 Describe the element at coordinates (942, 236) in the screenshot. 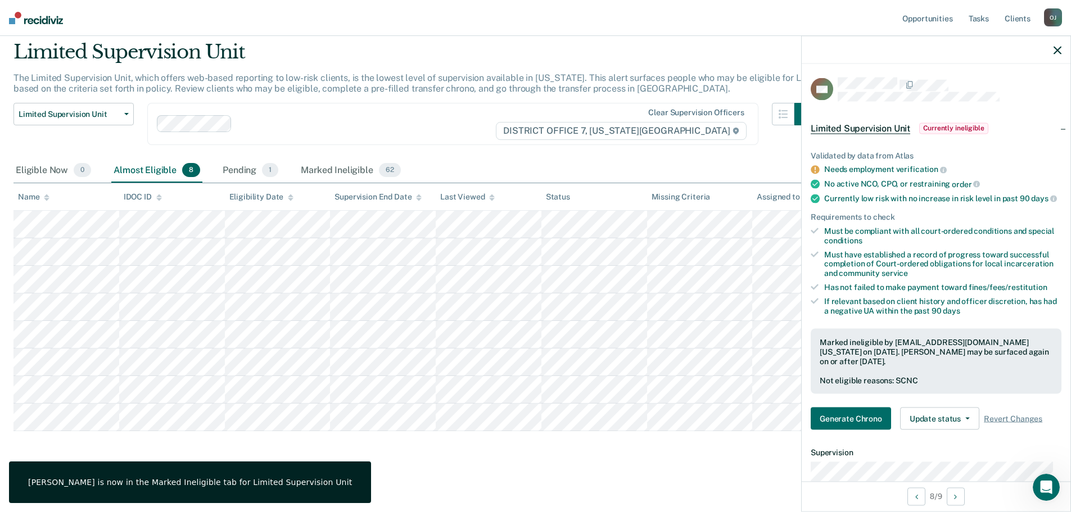

I see `div: Must be compliant with all court-ordered conditions and special conditions` at that location.